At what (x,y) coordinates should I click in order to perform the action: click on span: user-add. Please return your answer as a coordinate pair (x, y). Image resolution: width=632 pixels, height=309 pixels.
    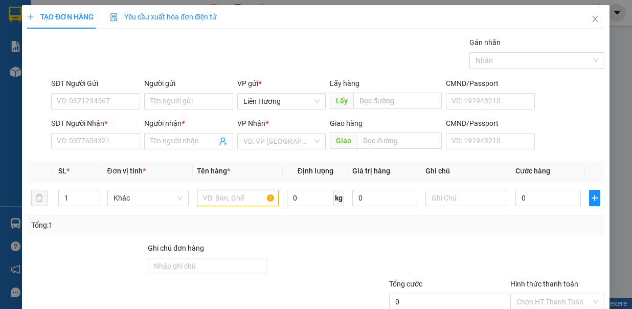
    Looking at the image, I should click on (223, 141).